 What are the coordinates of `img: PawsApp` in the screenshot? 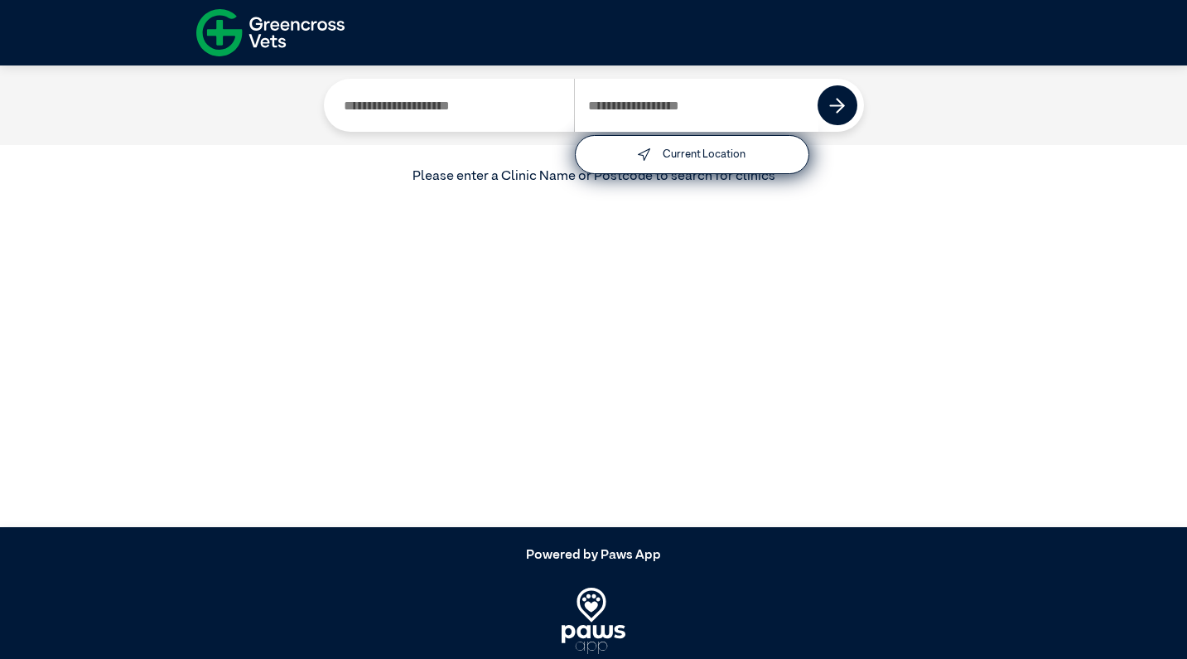 It's located at (593, 620).